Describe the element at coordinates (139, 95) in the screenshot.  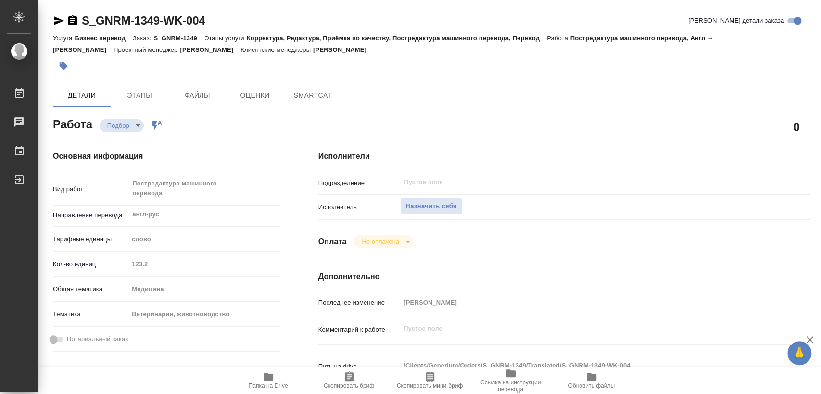
I see `span: Этапы` at that location.